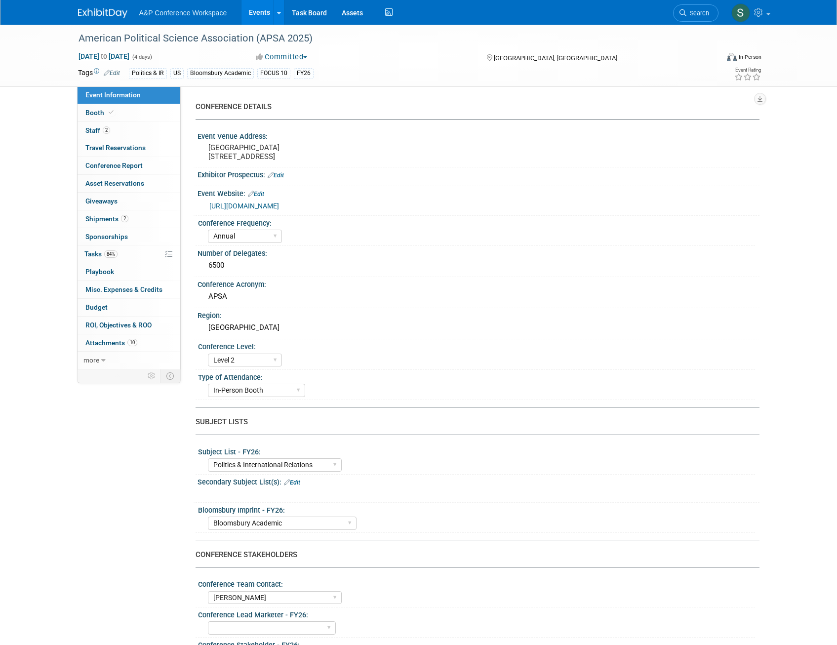 This screenshot has width=837, height=645. What do you see at coordinates (129, 307) in the screenshot?
I see `a: Budget` at bounding box center [129, 307].